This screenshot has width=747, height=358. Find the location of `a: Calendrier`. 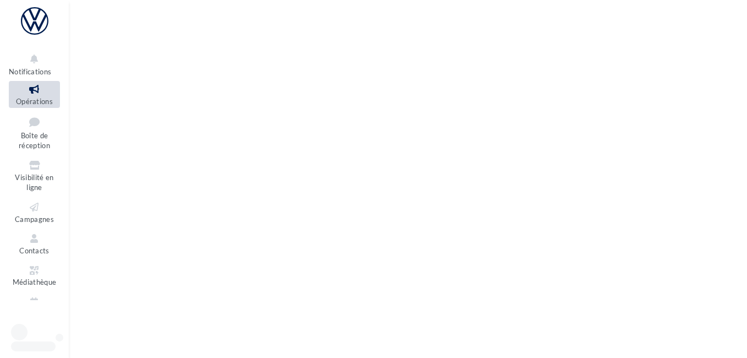

a: Calendrier is located at coordinates (34, 306).